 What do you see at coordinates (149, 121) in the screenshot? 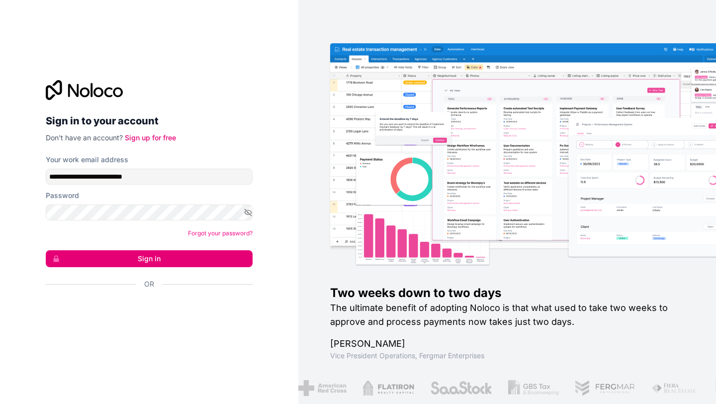
I see `h2: Sign in to your account` at bounding box center [149, 121].